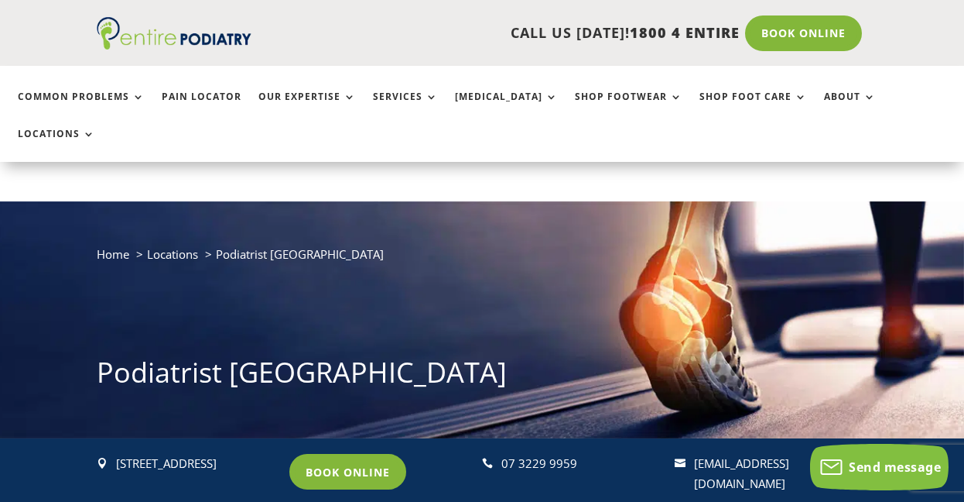 This screenshot has height=502, width=964. What do you see at coordinates (628, 108) in the screenshot?
I see `a: Shop Footwear` at bounding box center [628, 108].